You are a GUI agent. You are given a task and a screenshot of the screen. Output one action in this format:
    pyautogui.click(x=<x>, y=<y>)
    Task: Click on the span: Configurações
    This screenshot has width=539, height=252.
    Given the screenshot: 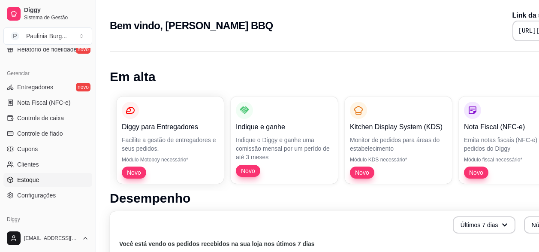 What is the action you would take?
    pyautogui.click(x=36, y=195)
    